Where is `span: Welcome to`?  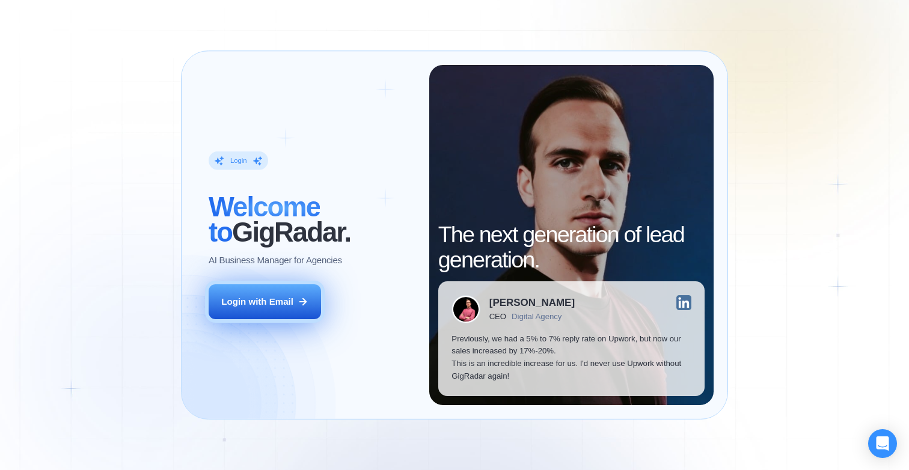 span: Welcome to is located at coordinates (264, 220).